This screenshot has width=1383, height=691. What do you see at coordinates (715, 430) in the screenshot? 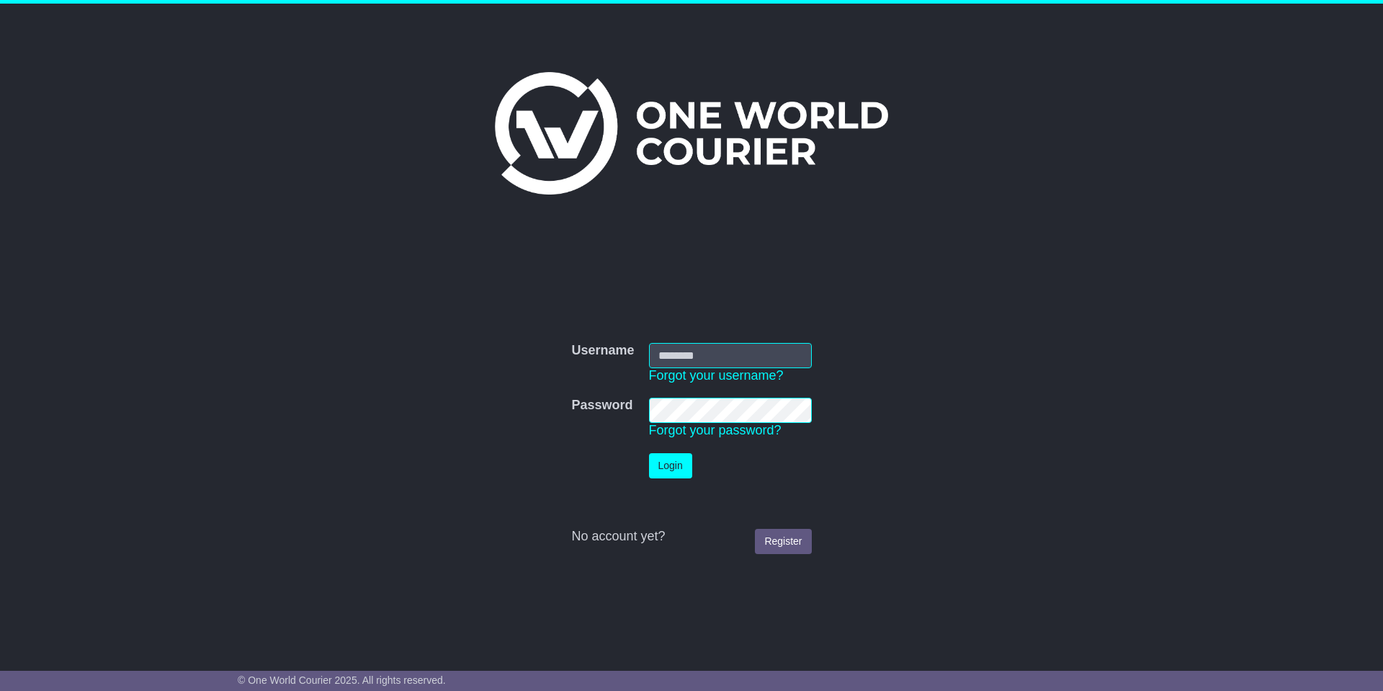
I see `a: Forgot your password?` at bounding box center [715, 430].